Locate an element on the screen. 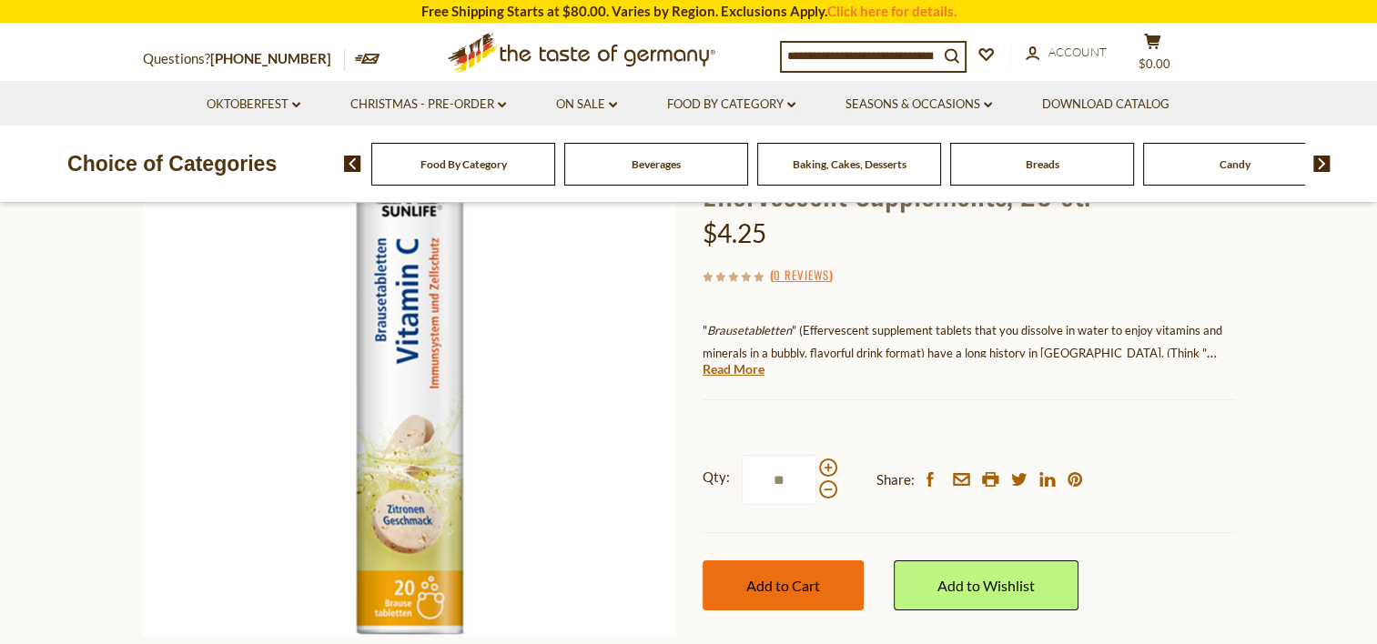 Image resolution: width=1377 pixels, height=644 pixels. a: Oktoberfest is located at coordinates (253, 105).